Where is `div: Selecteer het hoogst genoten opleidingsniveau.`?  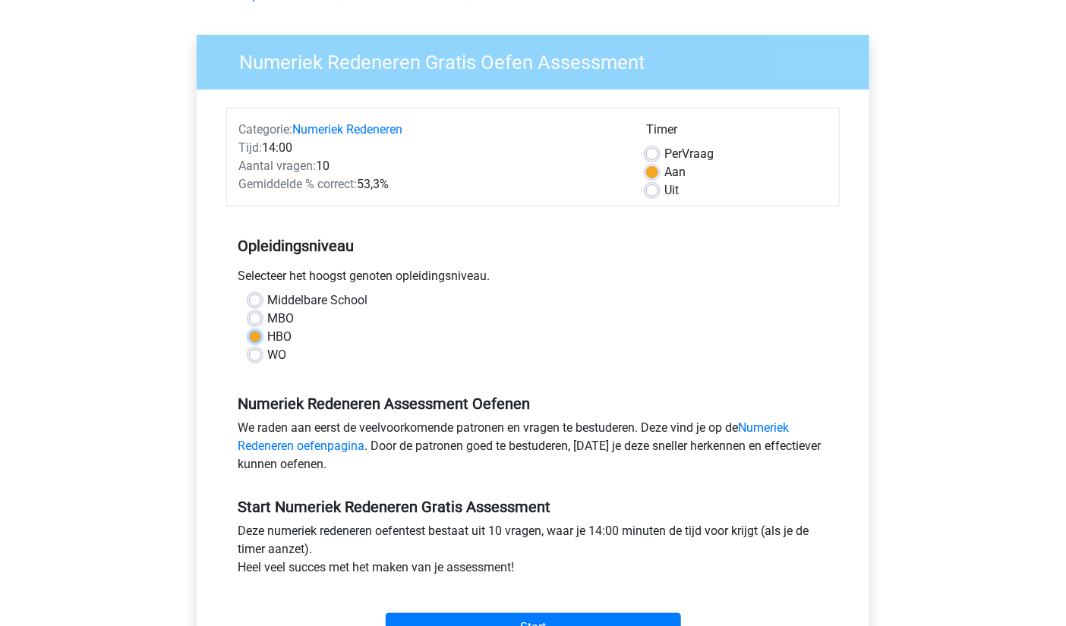
div: Selecteer het hoogst genoten opleidingsniveau. is located at coordinates (533, 279).